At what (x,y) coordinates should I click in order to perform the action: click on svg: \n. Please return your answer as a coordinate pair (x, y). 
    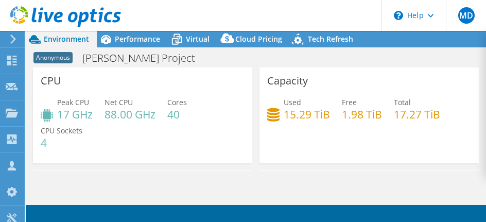
    Looking at the image, I should click on (398, 15).